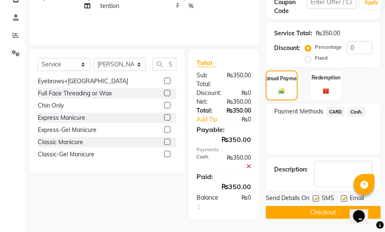  Describe the element at coordinates (66, 154) in the screenshot. I see `div: Classic-Gel Manicure` at that location.